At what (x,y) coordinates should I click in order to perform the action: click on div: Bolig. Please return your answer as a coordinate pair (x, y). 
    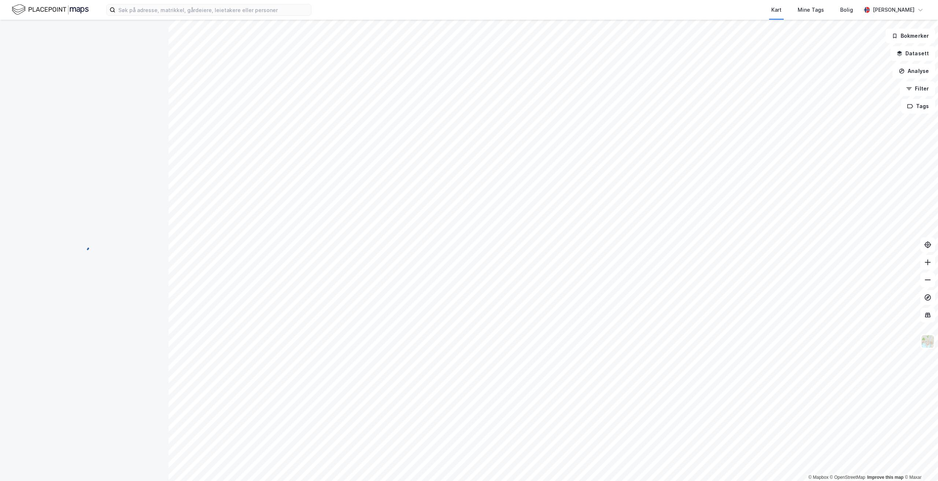
    Looking at the image, I should click on (846, 10).